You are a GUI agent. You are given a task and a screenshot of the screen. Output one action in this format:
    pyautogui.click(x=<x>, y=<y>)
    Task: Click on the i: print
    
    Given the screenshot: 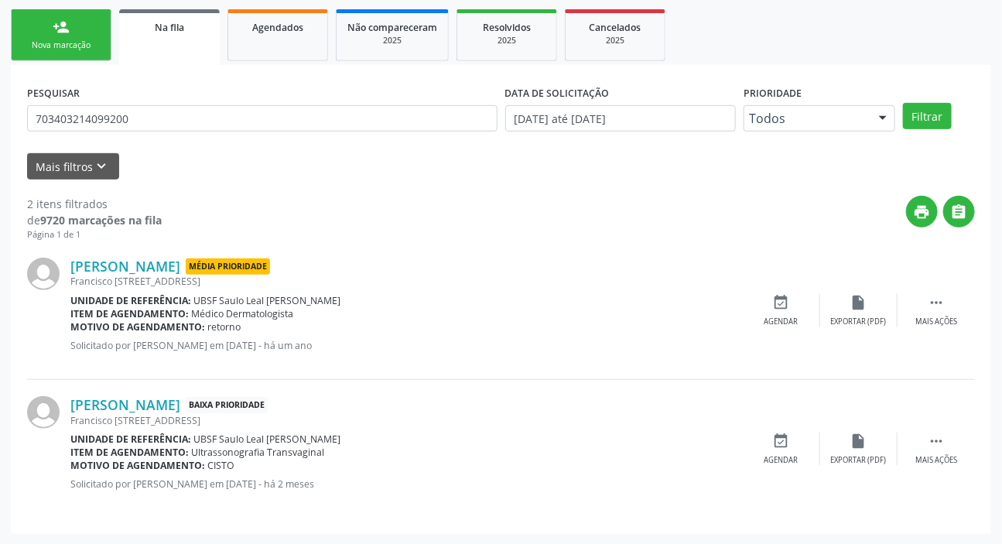 What is the action you would take?
    pyautogui.click(x=922, y=212)
    